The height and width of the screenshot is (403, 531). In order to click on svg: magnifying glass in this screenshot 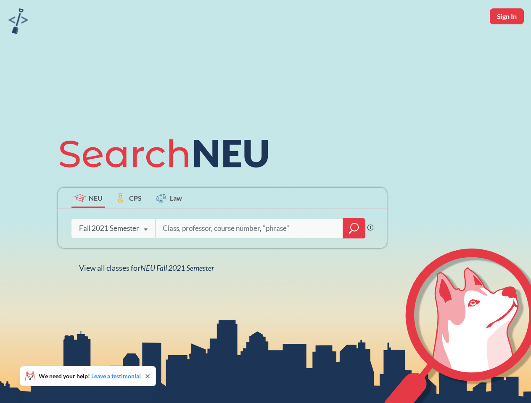, I will do `click(354, 229)`.